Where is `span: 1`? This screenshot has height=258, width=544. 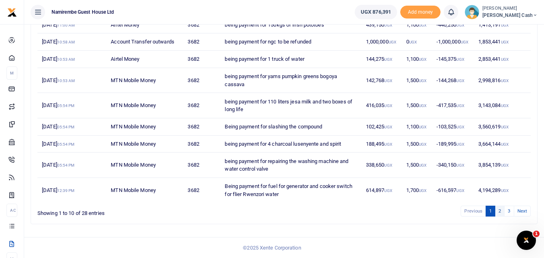
span: 1 is located at coordinates (536, 234).